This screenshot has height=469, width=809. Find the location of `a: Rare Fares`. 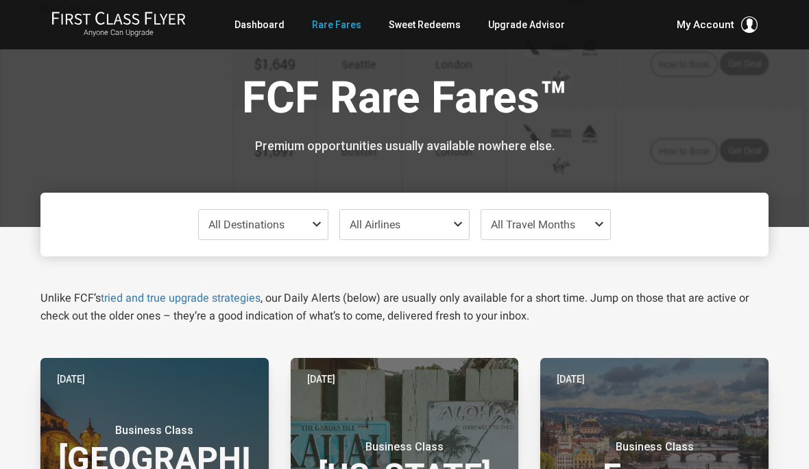

a: Rare Fares is located at coordinates (337, 25).